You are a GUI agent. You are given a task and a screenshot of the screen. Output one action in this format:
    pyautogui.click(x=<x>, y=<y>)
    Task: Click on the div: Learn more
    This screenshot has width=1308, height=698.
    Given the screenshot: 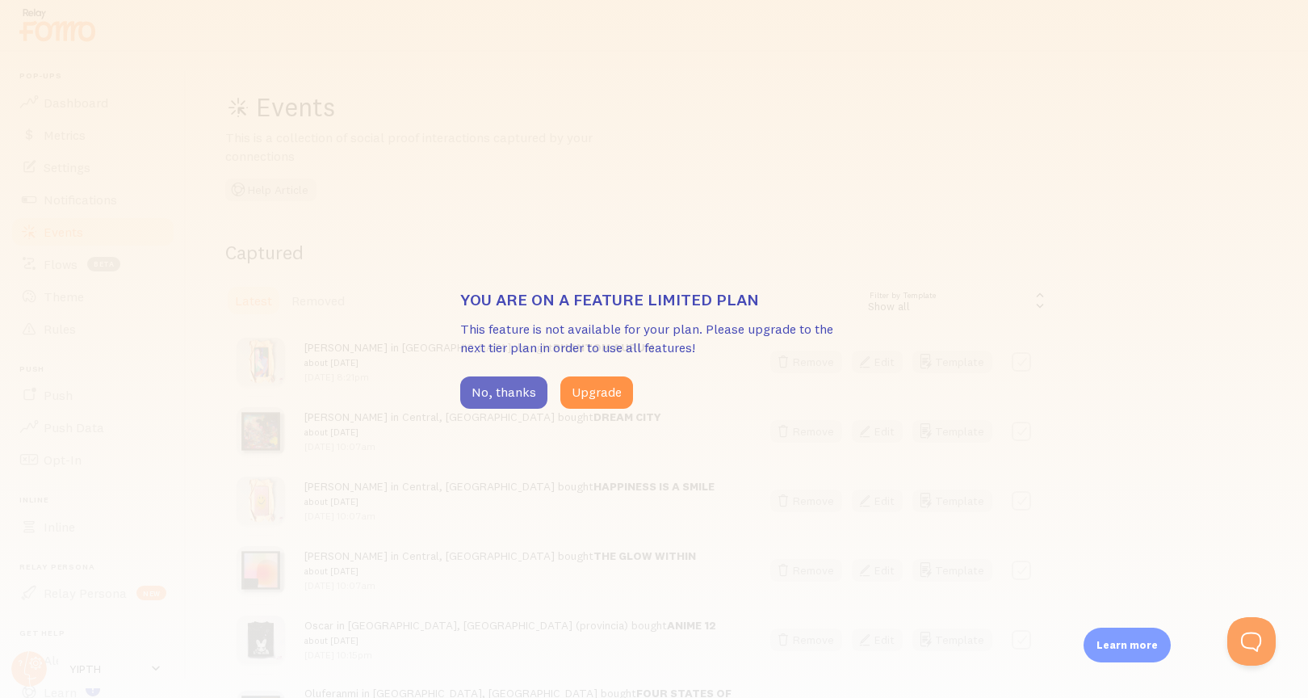 What is the action you would take?
    pyautogui.click(x=1127, y=644)
    